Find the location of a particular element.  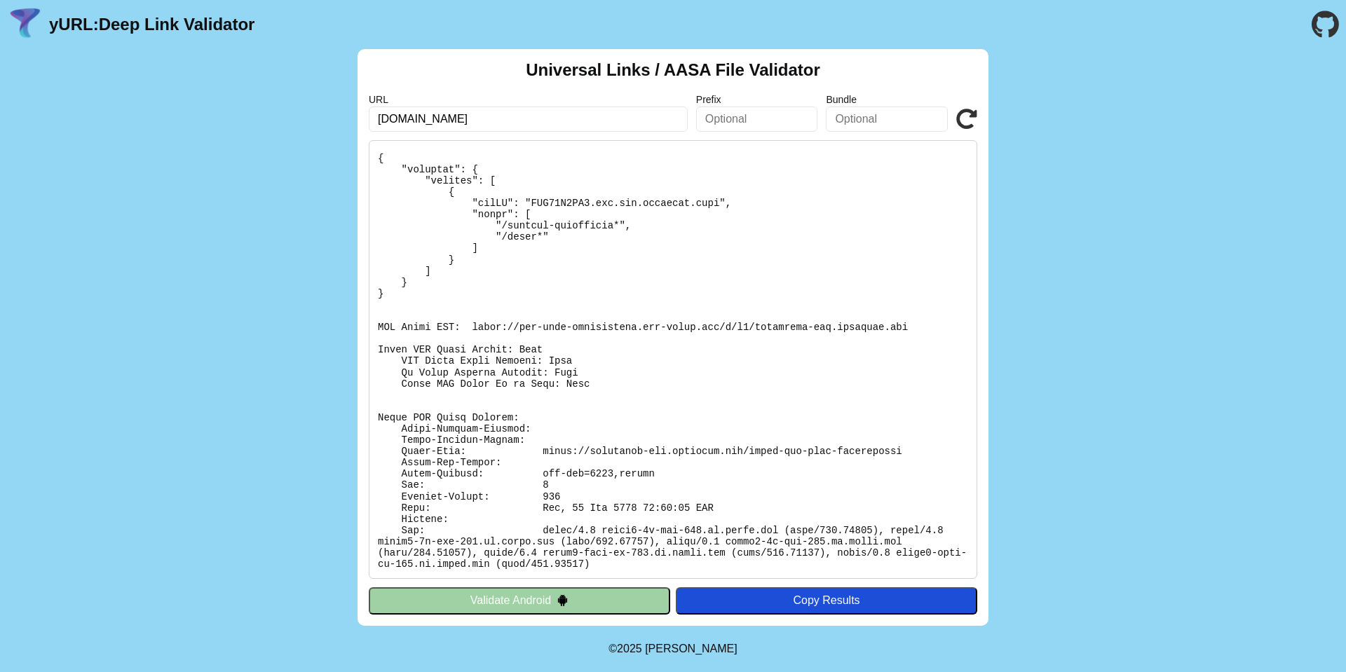

label: Bundle is located at coordinates (887, 100).